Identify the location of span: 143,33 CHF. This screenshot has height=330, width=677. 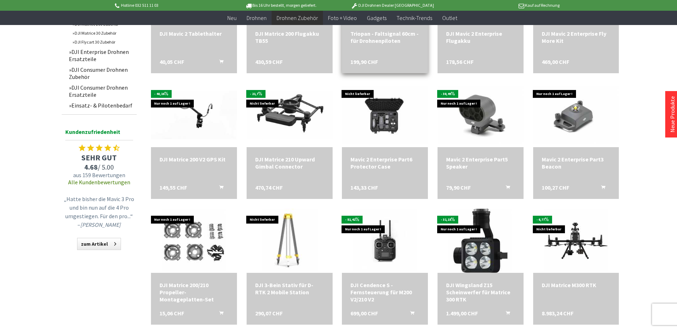
(364, 187).